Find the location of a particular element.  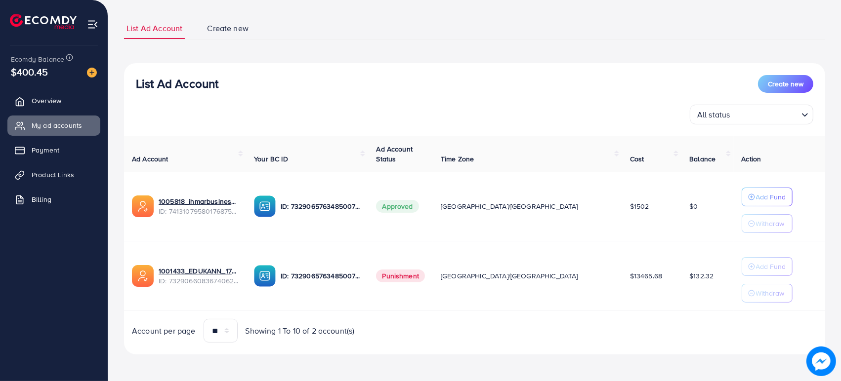

span: Ad Account is located at coordinates (150, 159).